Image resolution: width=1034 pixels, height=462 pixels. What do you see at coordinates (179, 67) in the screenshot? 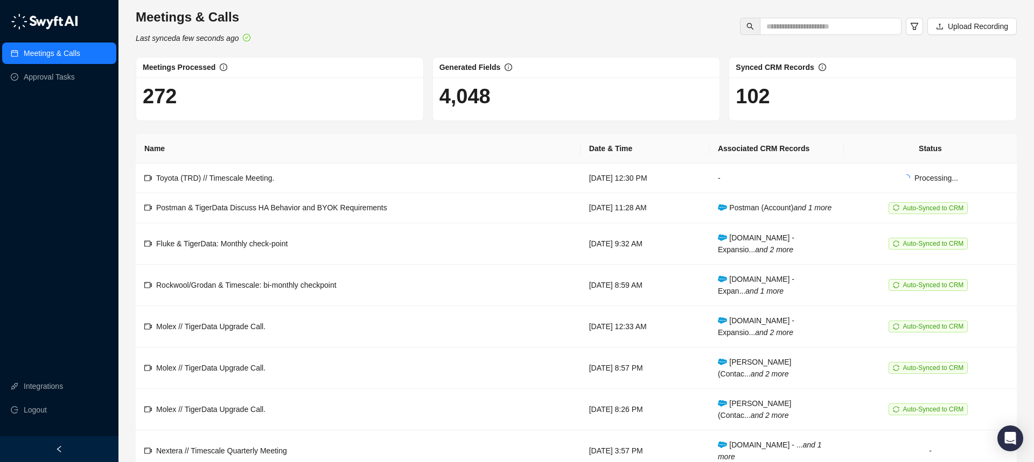
I see `span: Meetings Processed` at bounding box center [179, 67].